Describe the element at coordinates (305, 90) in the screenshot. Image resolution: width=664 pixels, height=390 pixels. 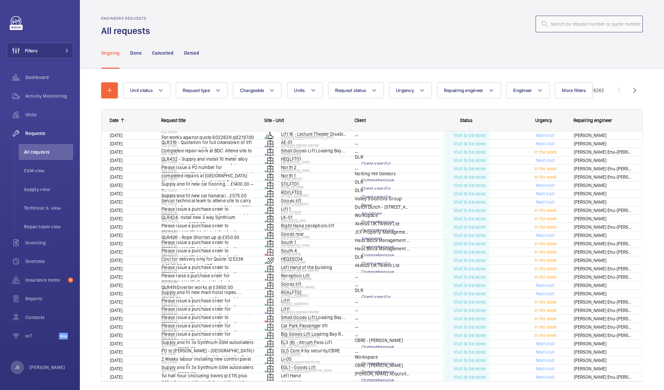
I see `button: Units` at that location.